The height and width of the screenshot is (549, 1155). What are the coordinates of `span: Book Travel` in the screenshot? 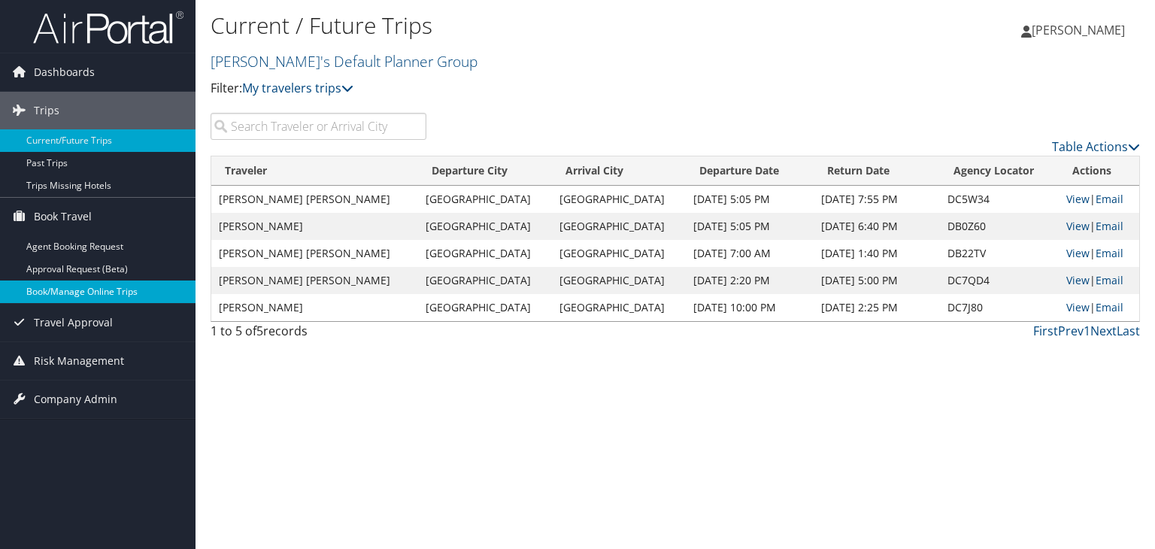 It's located at (62, 217).